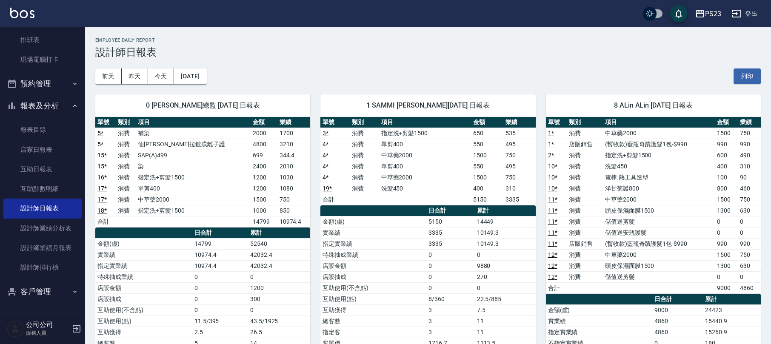  Describe the element at coordinates (135, 76) in the screenshot. I see `button: 昨天` at that location.